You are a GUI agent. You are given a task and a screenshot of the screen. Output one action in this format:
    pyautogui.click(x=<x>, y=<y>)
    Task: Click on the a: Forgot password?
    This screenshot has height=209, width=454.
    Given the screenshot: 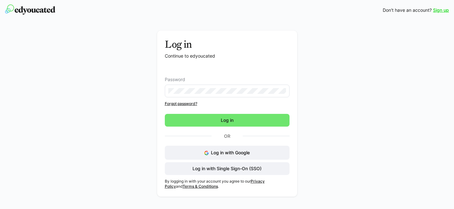 What is the action you would take?
    pyautogui.click(x=227, y=104)
    